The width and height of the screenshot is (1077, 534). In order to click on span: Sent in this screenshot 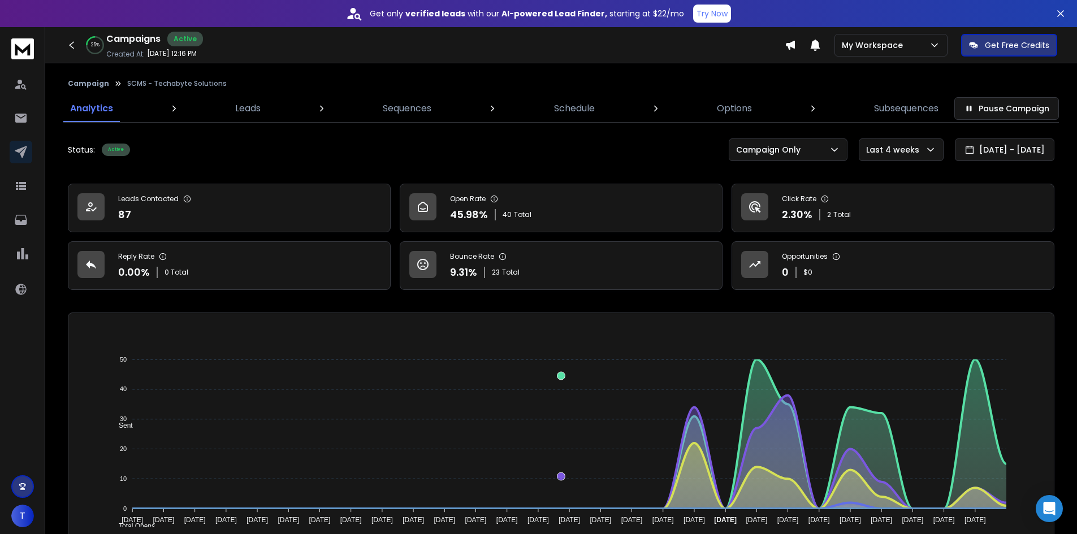, I will do `click(122, 426)`.